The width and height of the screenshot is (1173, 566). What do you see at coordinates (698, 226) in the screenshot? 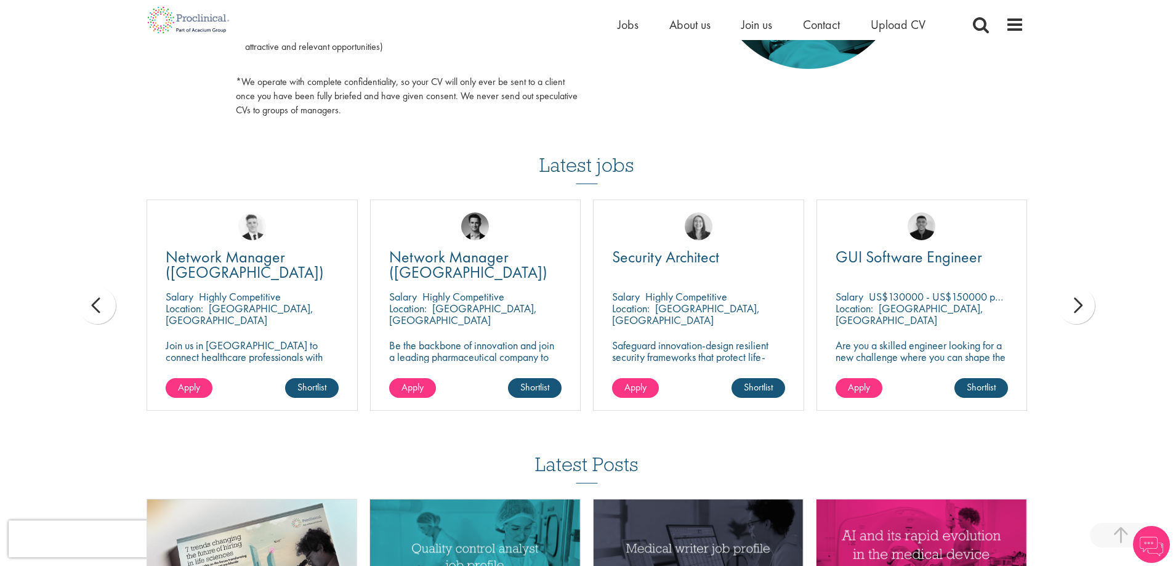
I see `a: Mia Kellerman` at bounding box center [698, 226].